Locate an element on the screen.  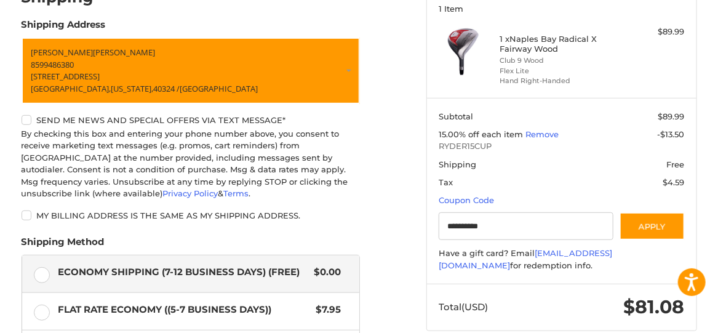
h3: 1 Item is located at coordinates (561, 9).